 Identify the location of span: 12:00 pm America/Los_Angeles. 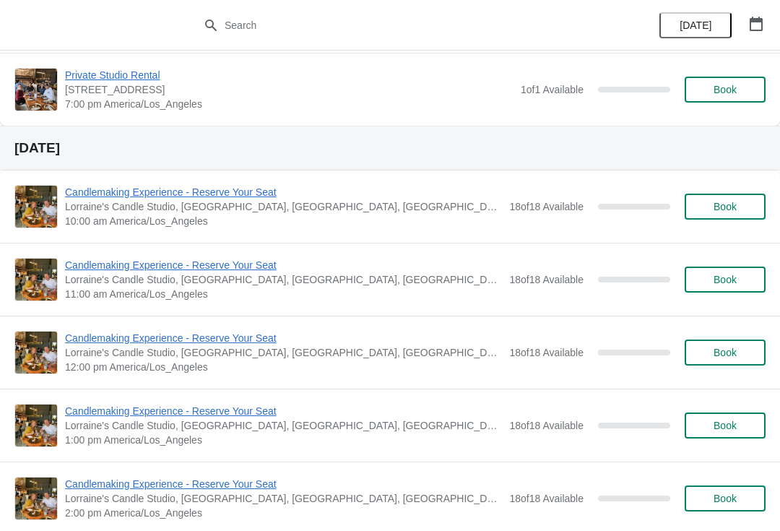
(283, 367).